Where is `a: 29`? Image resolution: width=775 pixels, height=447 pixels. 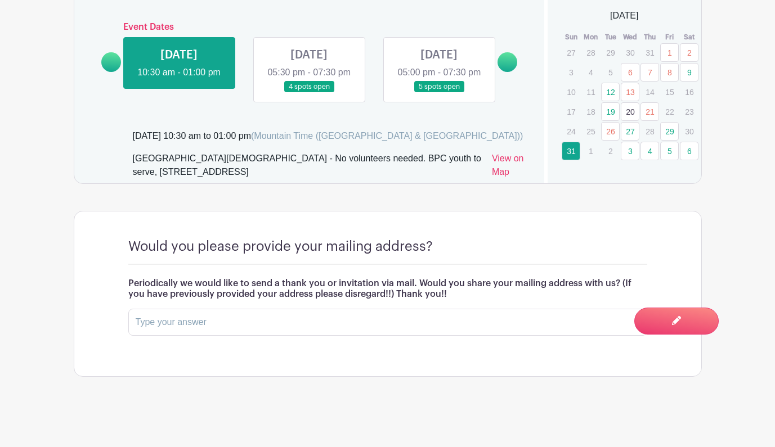
a: 29 is located at coordinates (669, 131).